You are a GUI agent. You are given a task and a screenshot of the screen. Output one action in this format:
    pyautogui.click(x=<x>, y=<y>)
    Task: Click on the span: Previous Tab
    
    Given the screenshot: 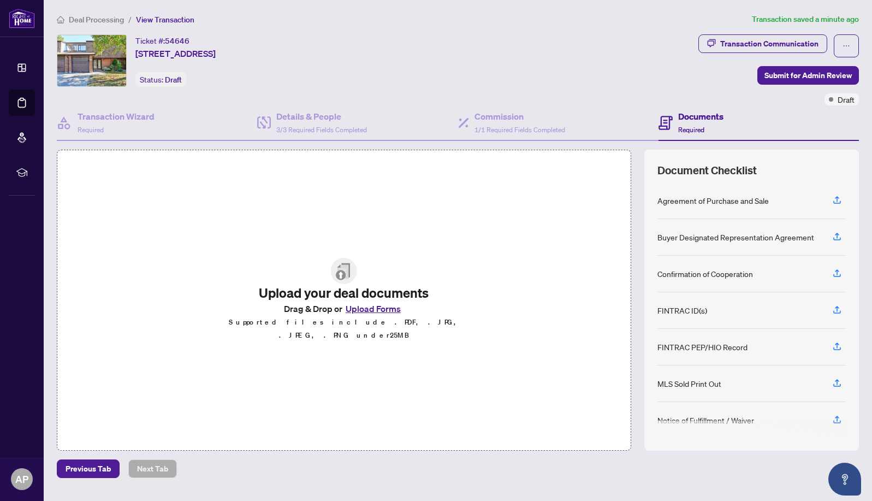 What is the action you would take?
    pyautogui.click(x=88, y=469)
    